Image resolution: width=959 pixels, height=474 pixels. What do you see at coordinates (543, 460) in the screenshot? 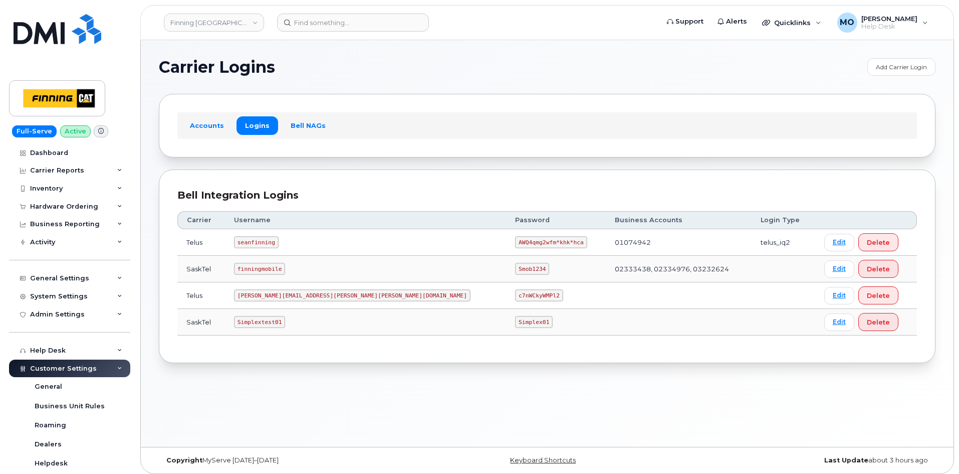
I see `a: Keyboard Shortcuts` at bounding box center [543, 460].